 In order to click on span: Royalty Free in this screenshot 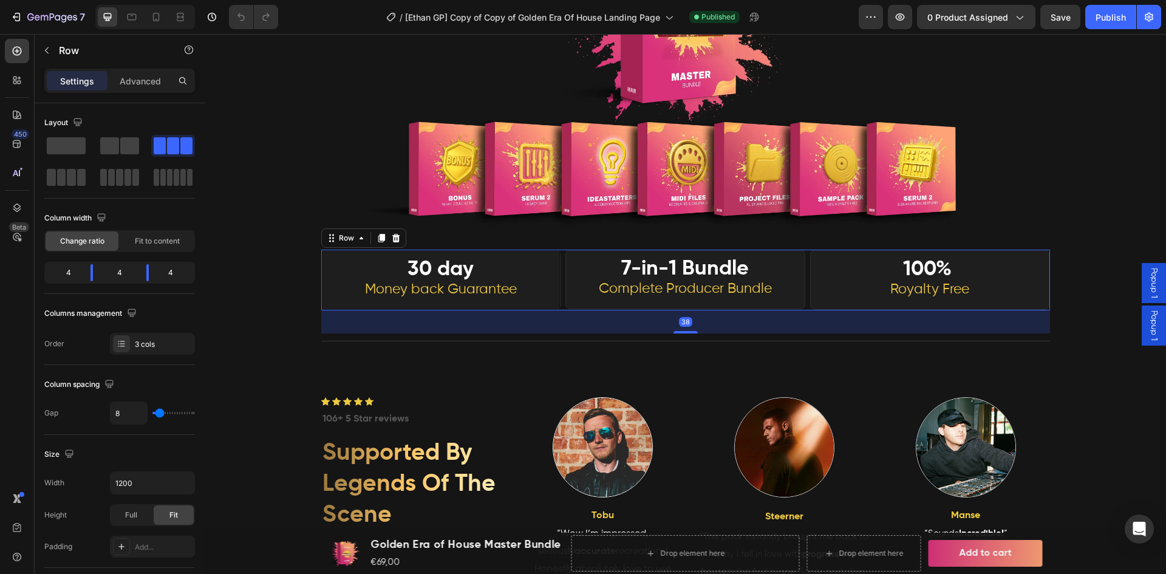, I will do `click(725, 255)`.